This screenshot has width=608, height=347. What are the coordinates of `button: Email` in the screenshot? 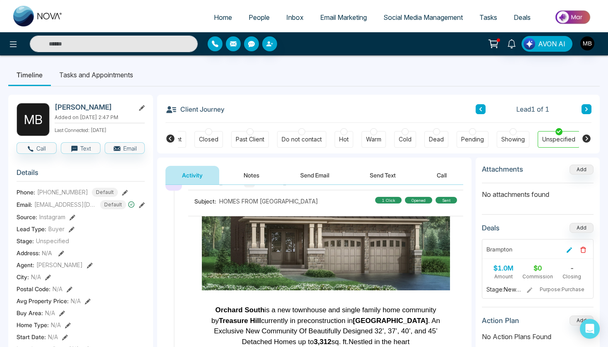 It's located at (125, 148).